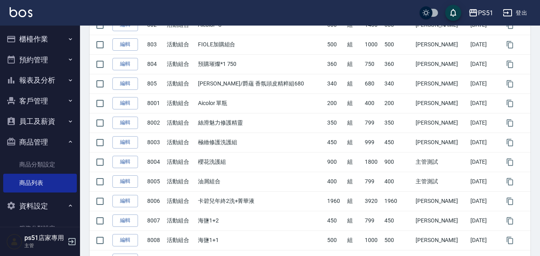 This screenshot has width=540, height=256. Describe the element at coordinates (260, 221) in the screenshot. I see `td: 海鹽1+2` at that location.